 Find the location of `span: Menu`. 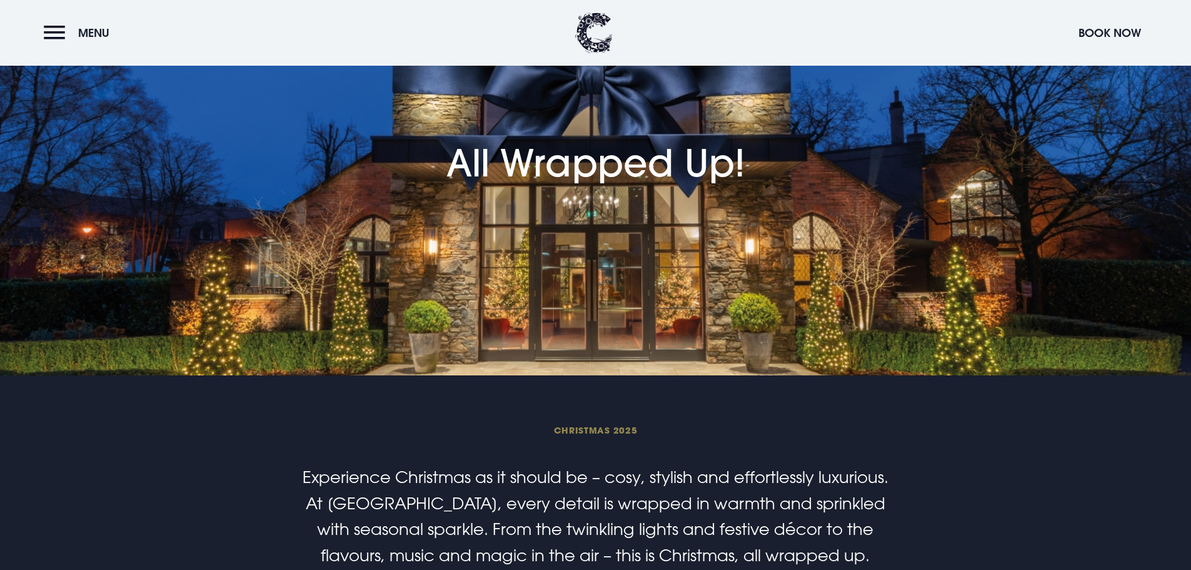

span: Menu is located at coordinates (94, 33).